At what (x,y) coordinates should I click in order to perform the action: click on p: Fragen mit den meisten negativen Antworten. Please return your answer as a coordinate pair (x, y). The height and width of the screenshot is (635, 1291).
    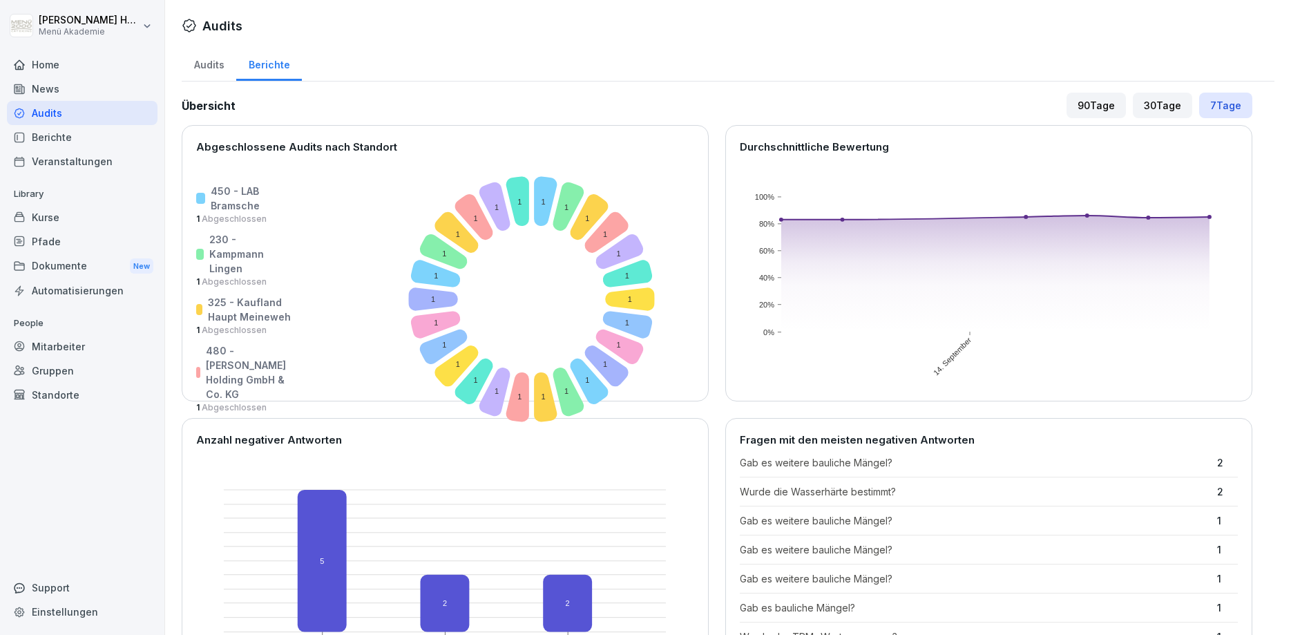
    Looking at the image, I should click on (988, 440).